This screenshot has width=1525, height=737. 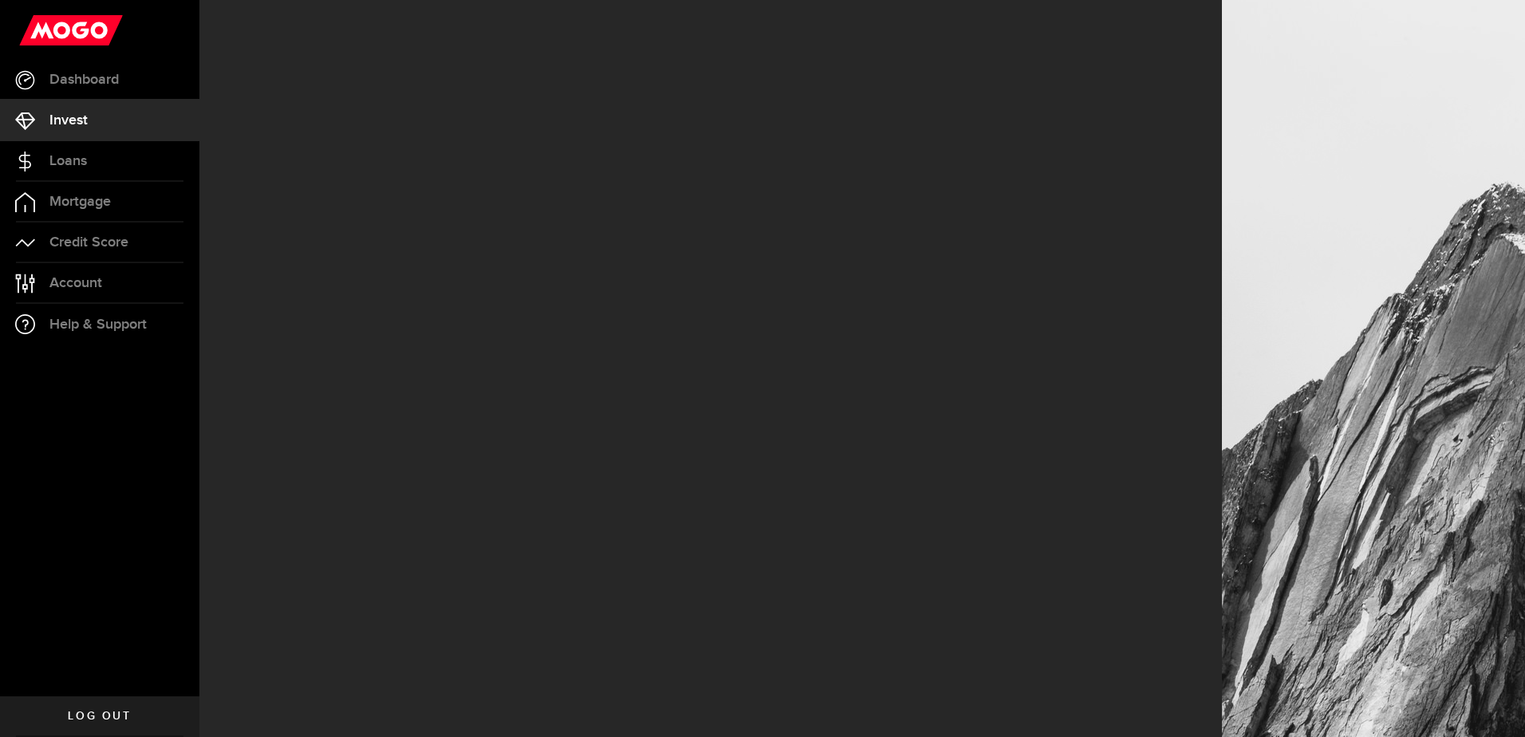 What do you see at coordinates (89, 243) in the screenshot?
I see `span: Credit Score` at bounding box center [89, 243].